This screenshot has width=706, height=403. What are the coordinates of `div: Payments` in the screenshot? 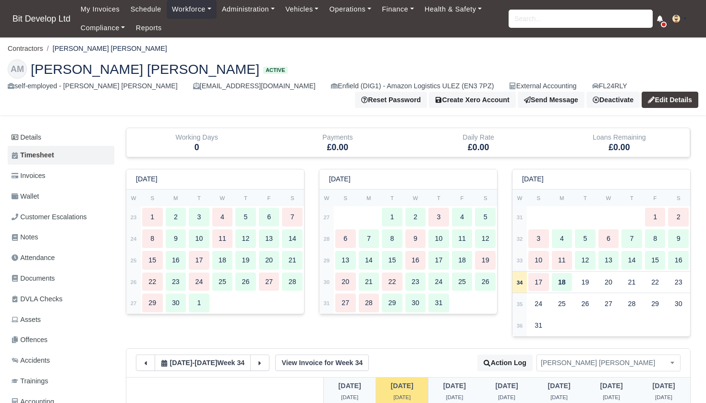 It's located at (337, 143).